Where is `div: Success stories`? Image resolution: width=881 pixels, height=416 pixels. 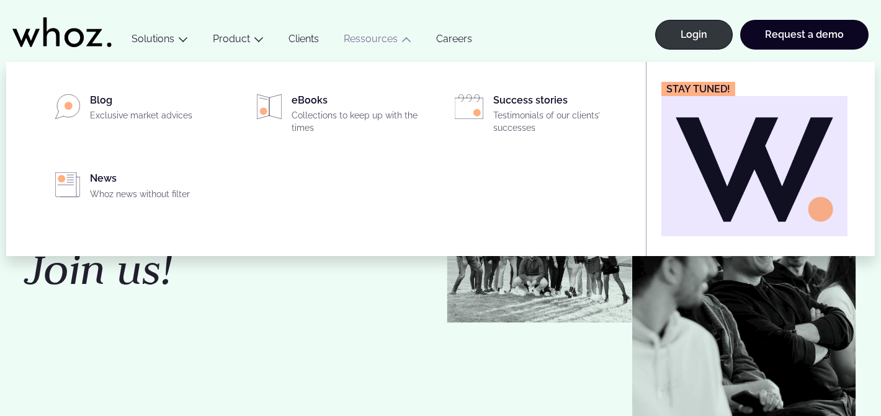
div: Success stories is located at coordinates (562, 117).